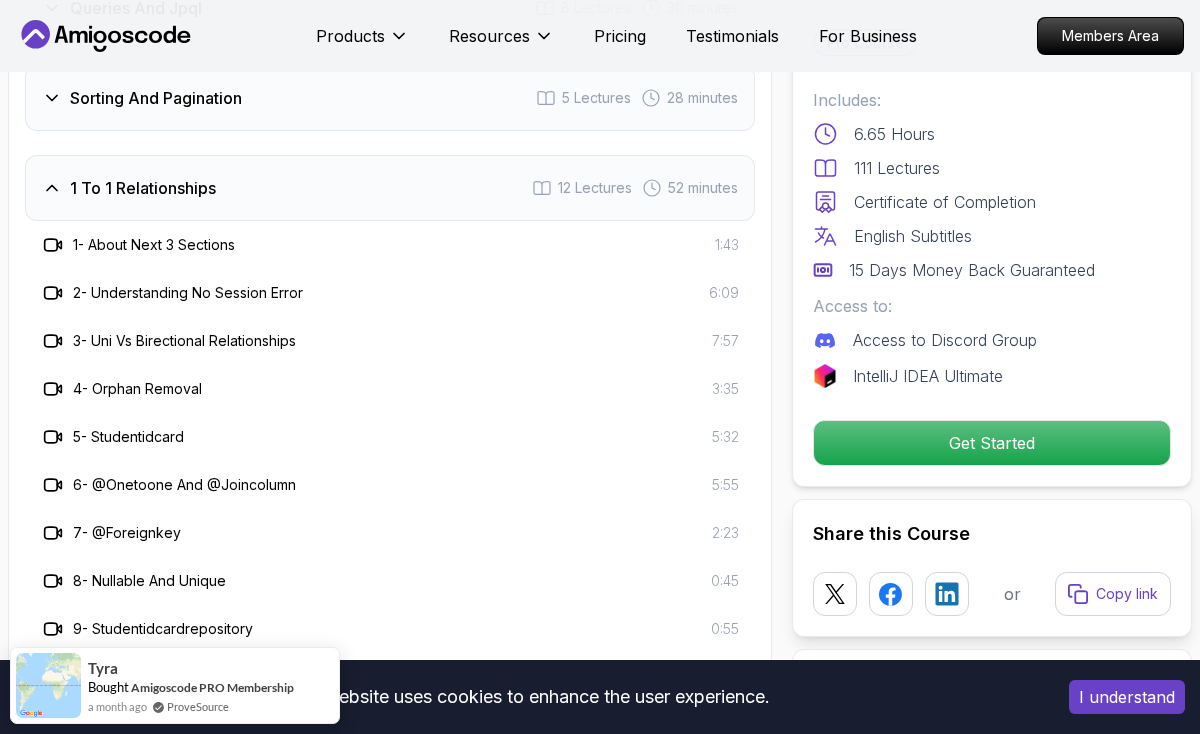 Image resolution: width=1200 pixels, height=734 pixels. What do you see at coordinates (992, 100) in the screenshot?
I see `p: Includes:` at bounding box center [992, 100].